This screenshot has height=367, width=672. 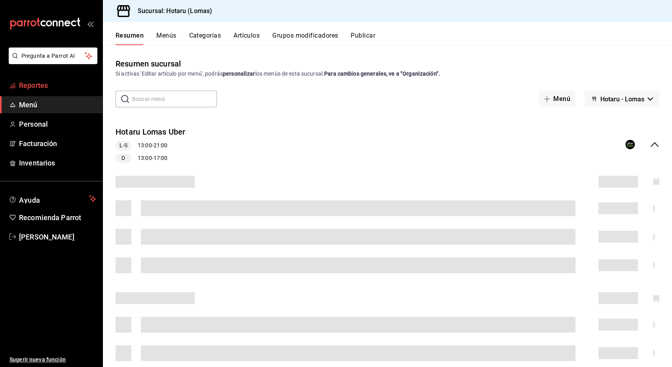 I want to click on input: Buscar menú, so click(x=174, y=99).